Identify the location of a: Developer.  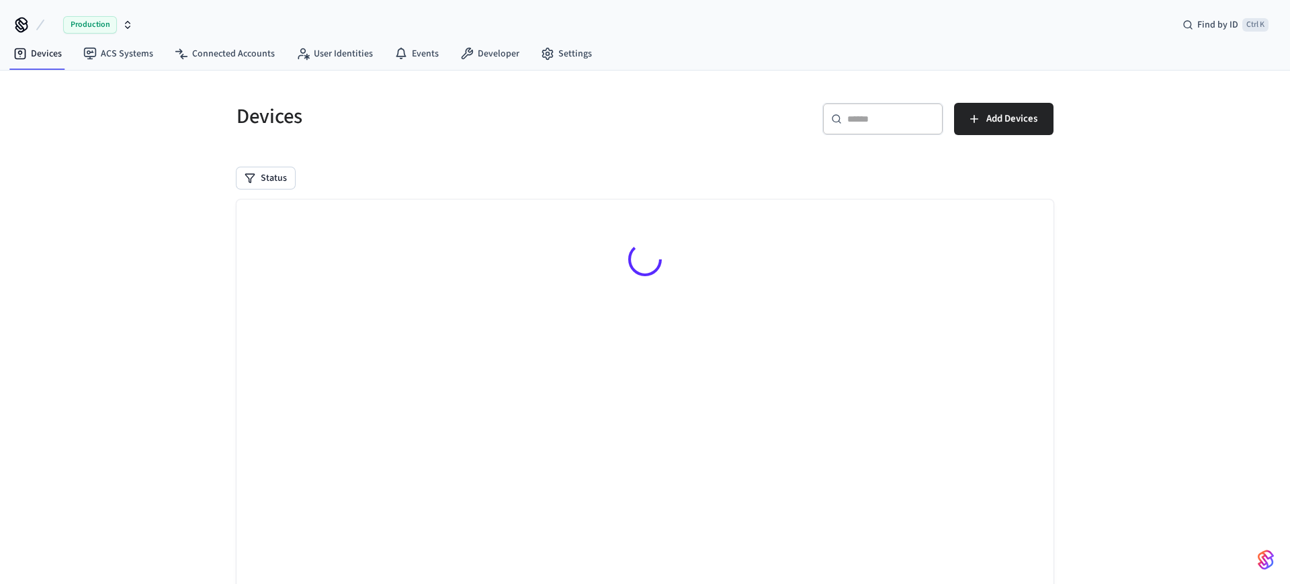
(490, 54).